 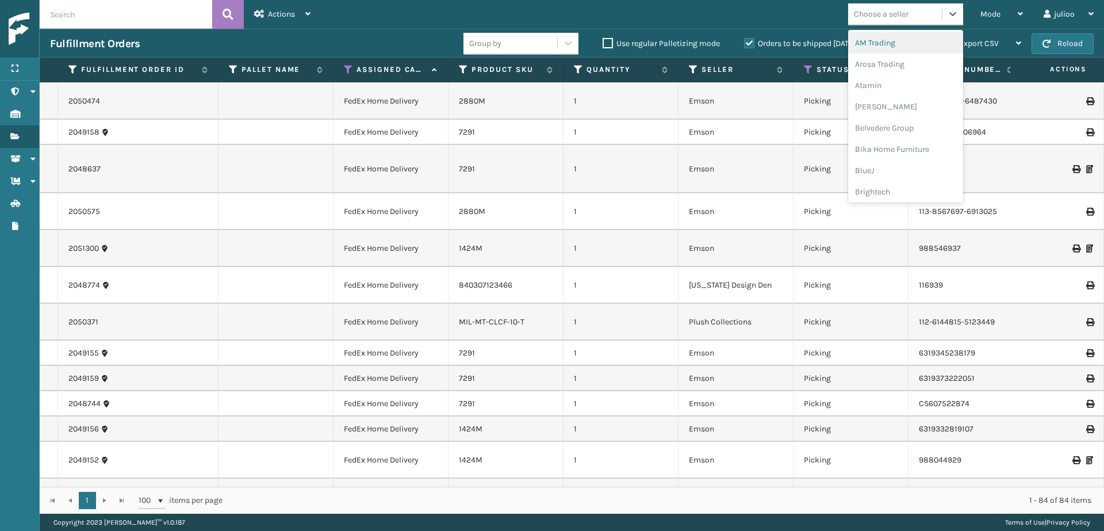 I want to click on a: 2050371, so click(x=83, y=322).